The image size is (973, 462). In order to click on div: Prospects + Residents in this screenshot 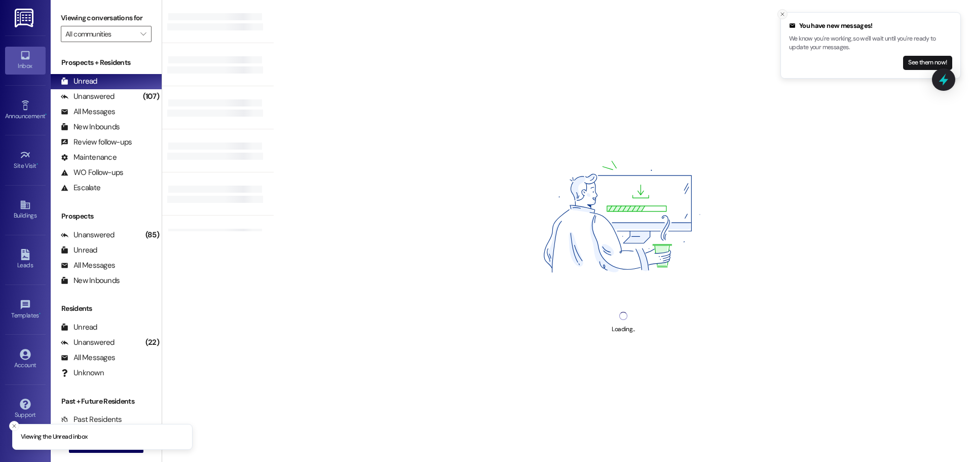, I will do `click(106, 62)`.